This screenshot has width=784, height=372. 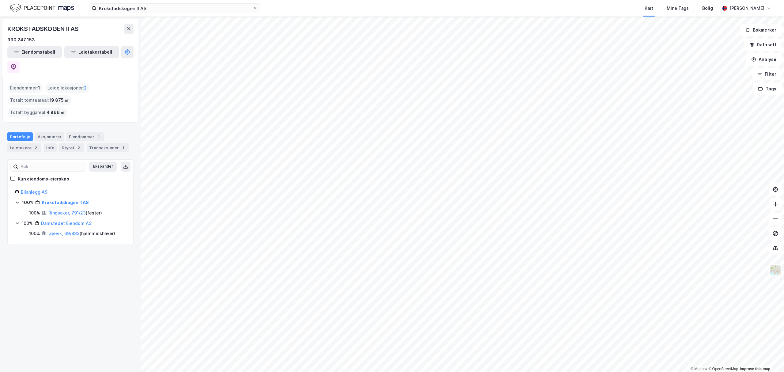 I want to click on button: Filter, so click(x=767, y=74).